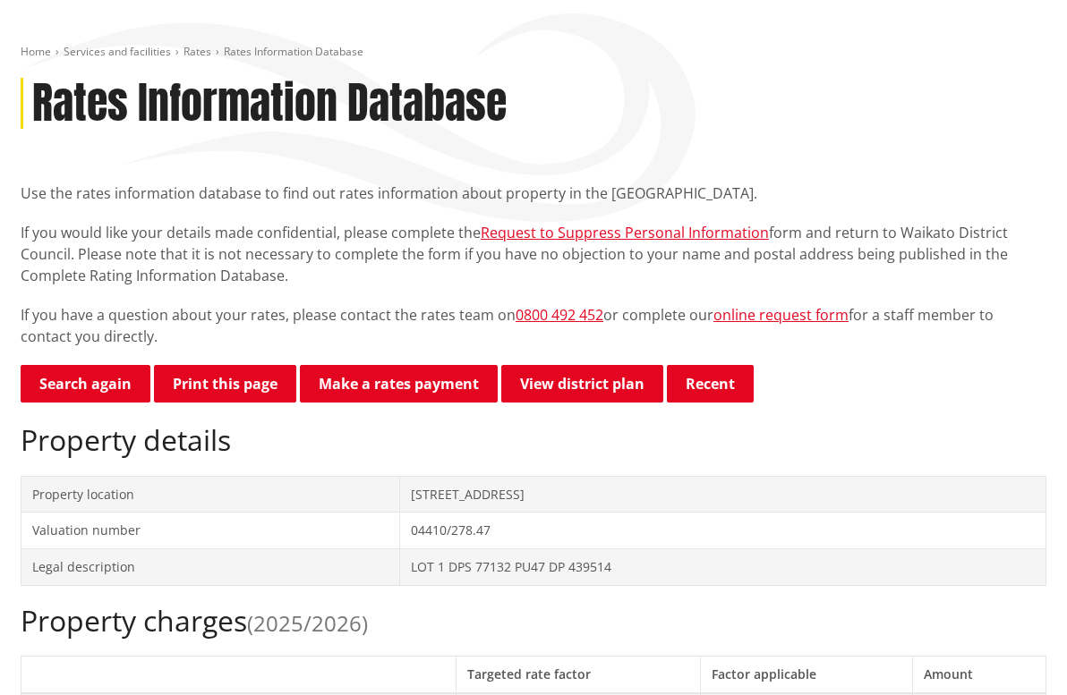 This screenshot has width=1067, height=695. Describe the element at coordinates (197, 51) in the screenshot. I see `a: Rates` at that location.